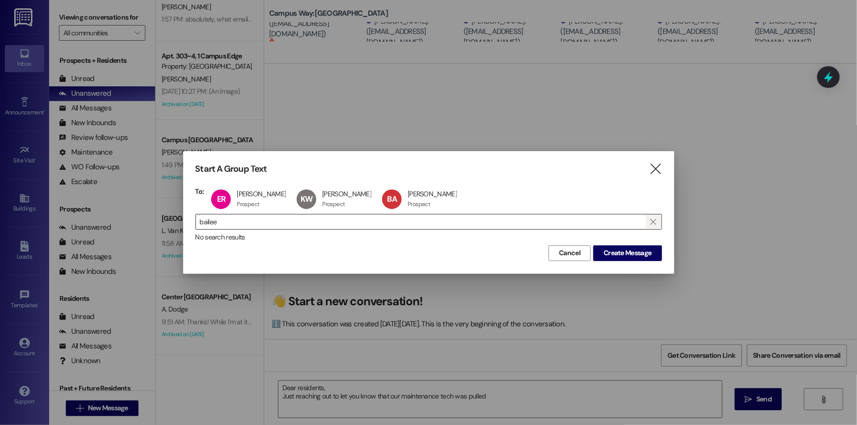 The image size is (857, 425). I want to click on button: Clear text, so click(654, 222).